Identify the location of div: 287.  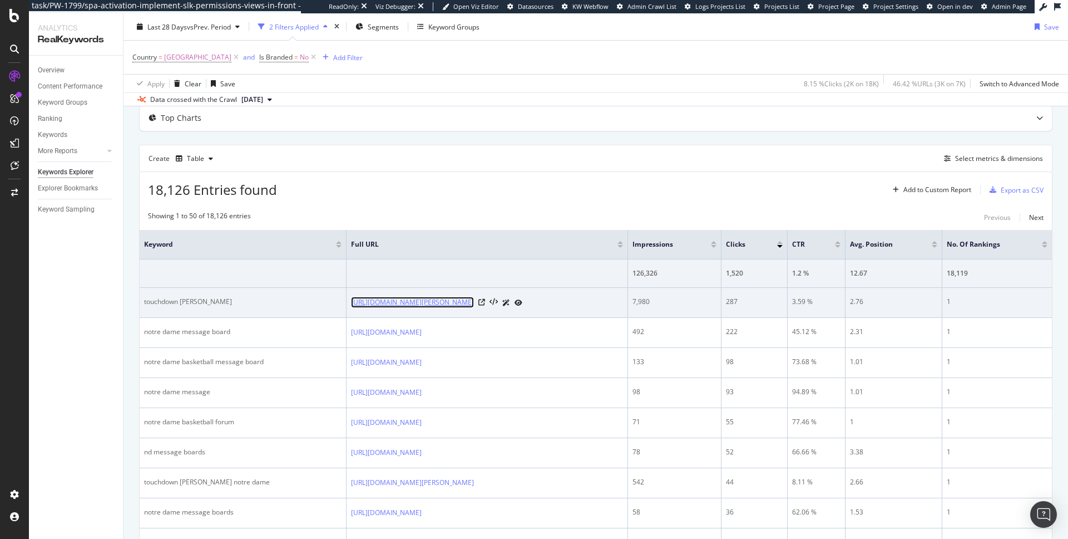
(755, 302).